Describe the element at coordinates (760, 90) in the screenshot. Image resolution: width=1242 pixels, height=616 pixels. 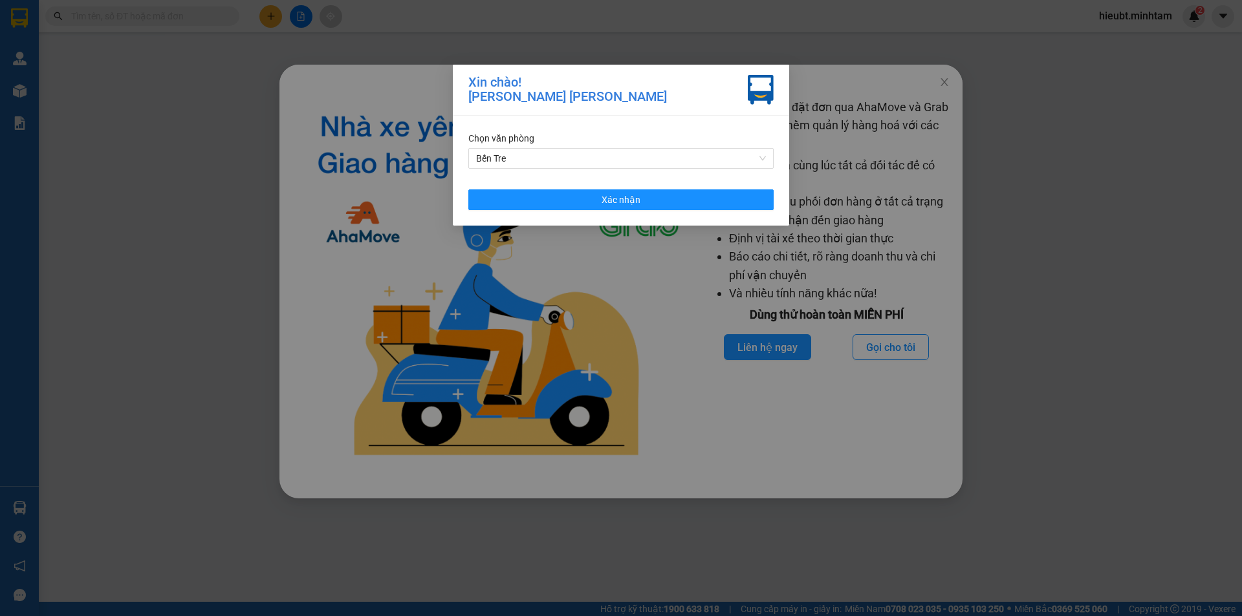
I see `img: vxr-icon` at that location.